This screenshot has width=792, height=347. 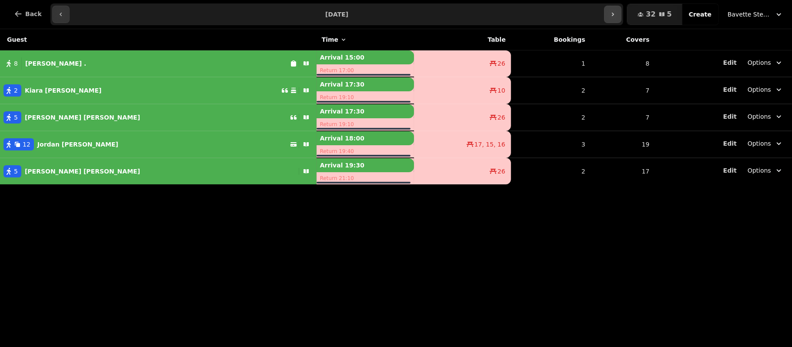 I want to click on p: Arrival 19:30, so click(x=365, y=165).